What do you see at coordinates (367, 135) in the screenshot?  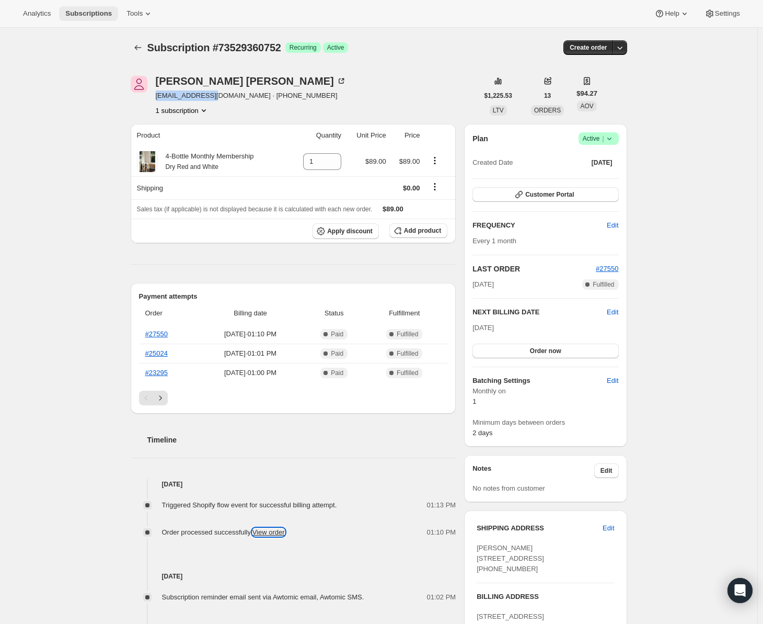 I see `th: Unit Price` at bounding box center [367, 135].